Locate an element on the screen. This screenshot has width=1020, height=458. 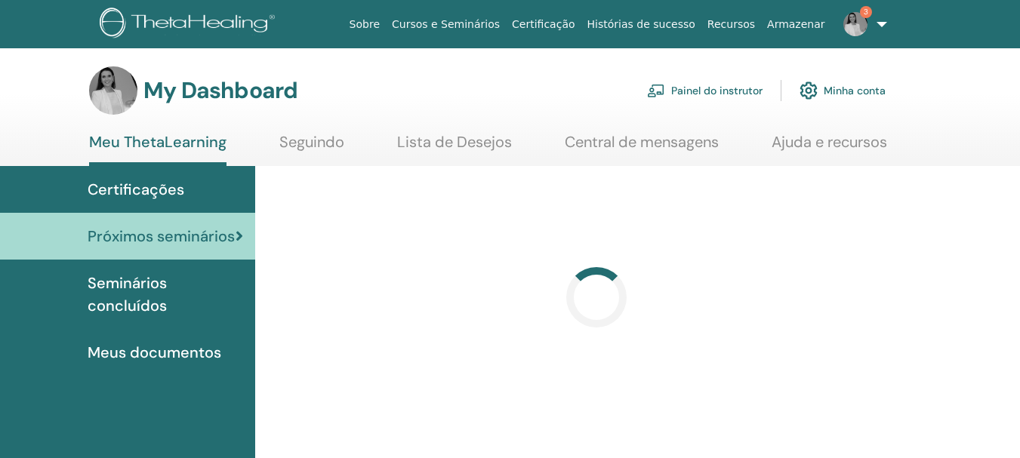
a: Lista de Desejos is located at coordinates (455, 147).